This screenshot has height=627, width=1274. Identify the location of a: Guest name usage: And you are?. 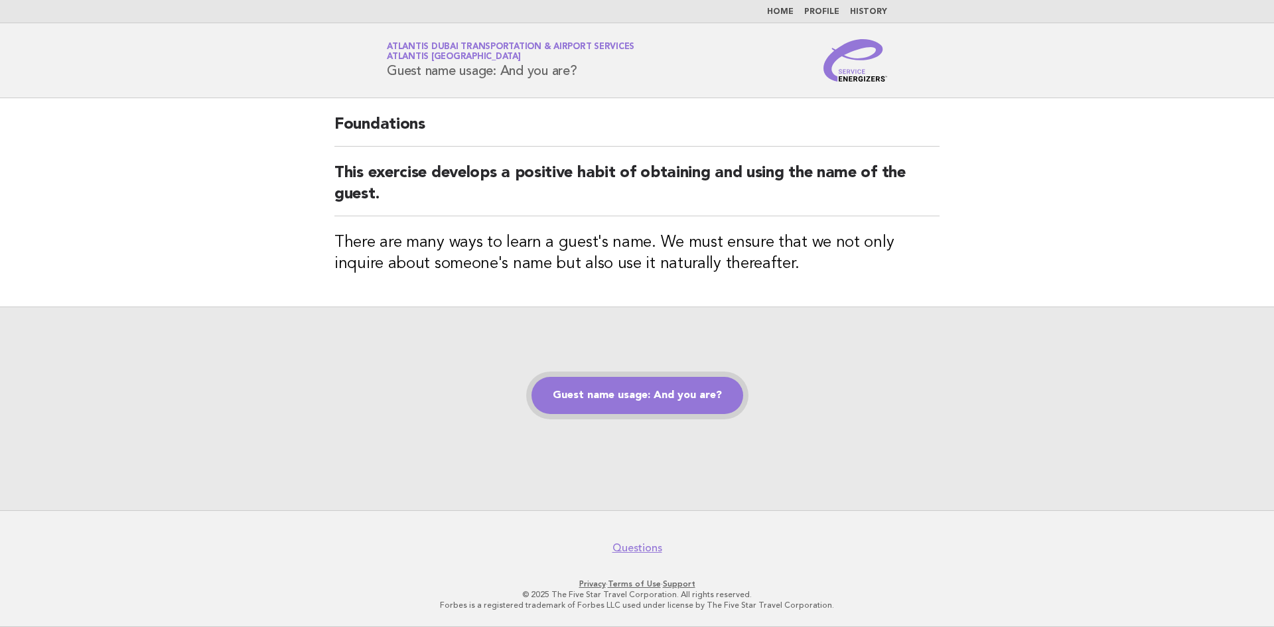
(637, 396).